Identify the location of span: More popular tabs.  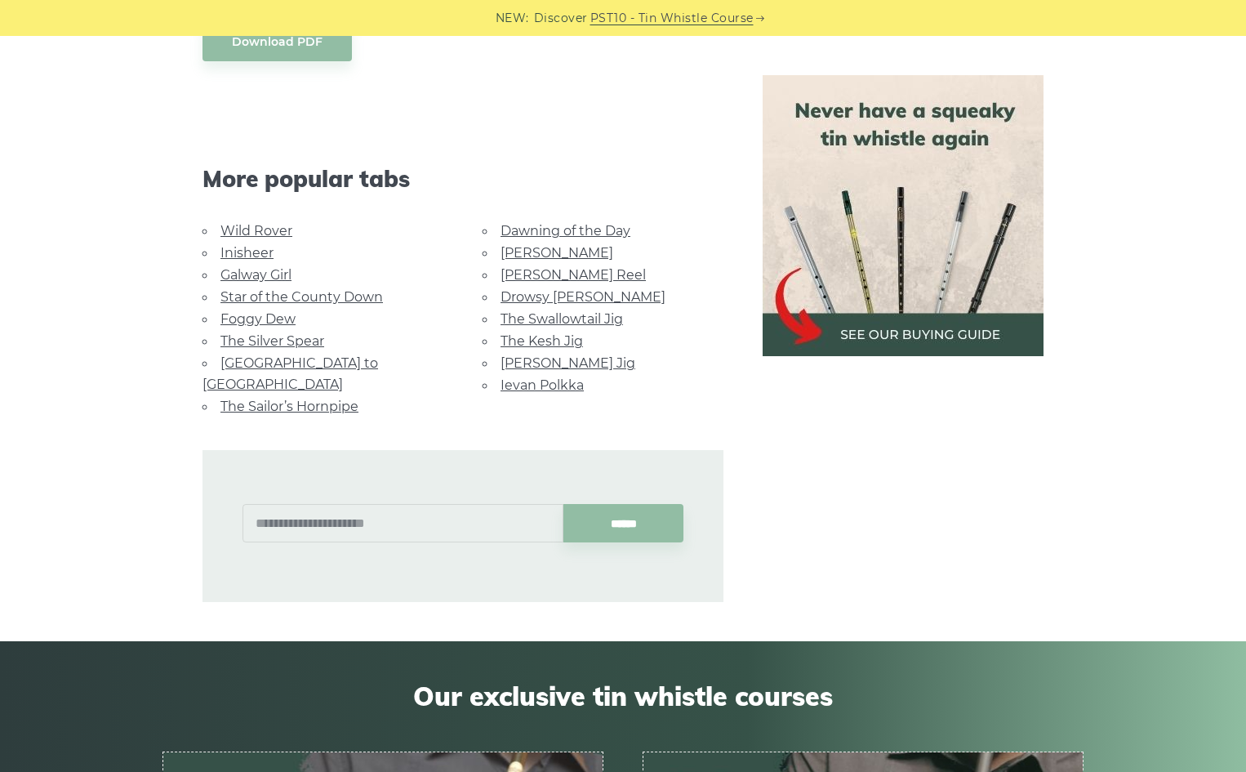
(463, 179).